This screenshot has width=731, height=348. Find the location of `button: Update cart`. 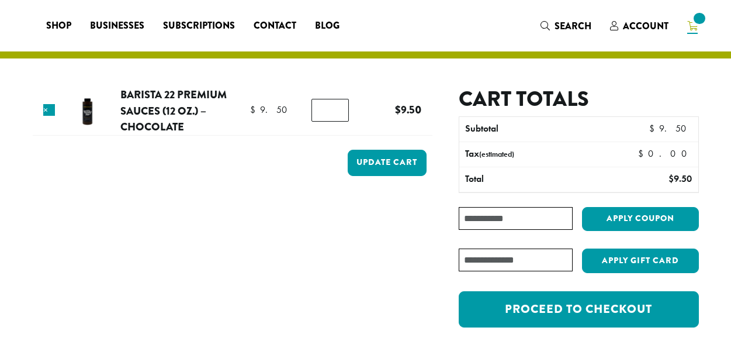

button: Update cart is located at coordinates (387, 162).